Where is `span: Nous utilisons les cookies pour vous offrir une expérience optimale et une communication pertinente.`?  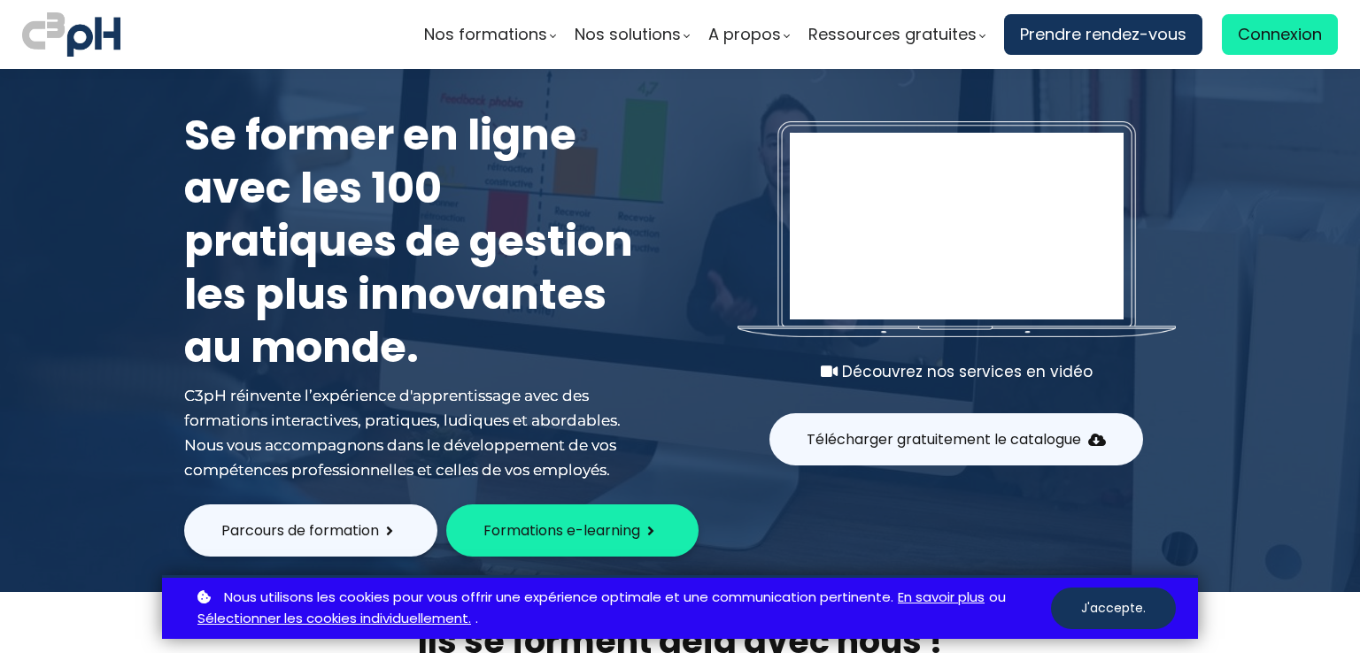 span: Nous utilisons les cookies pour vous offrir une expérience optimale et une communication pertinente. is located at coordinates (559, 598).